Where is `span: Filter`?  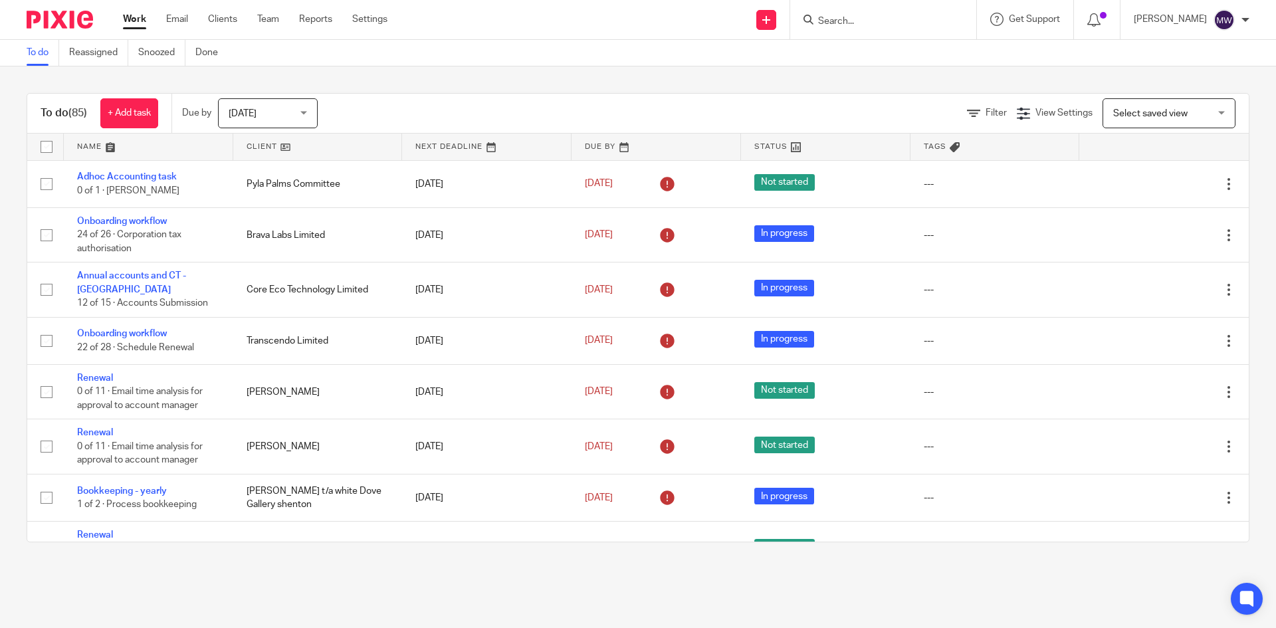 span: Filter is located at coordinates (996, 113).